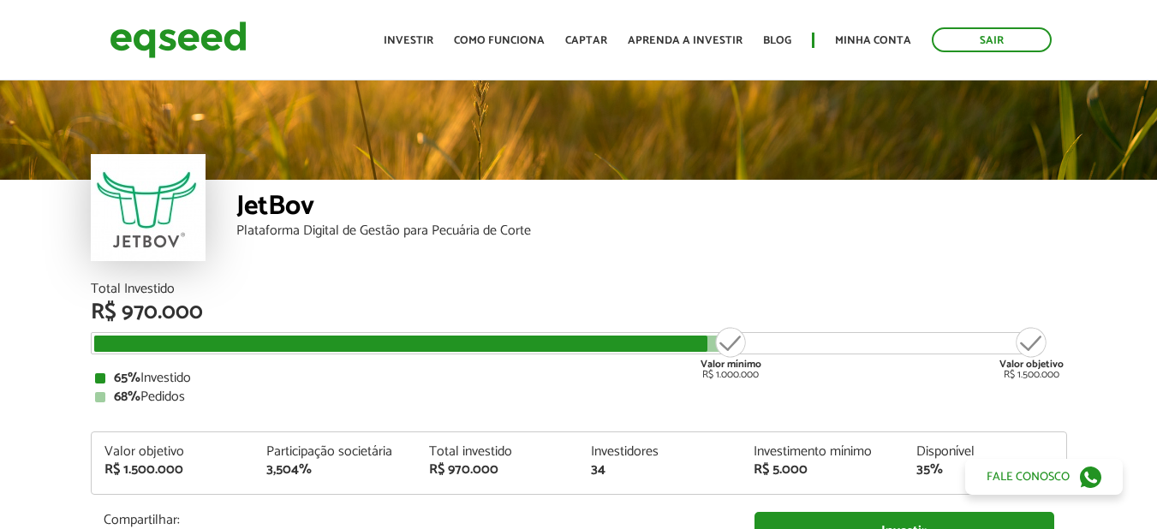  Describe the element at coordinates (873, 40) in the screenshot. I see `a: Minha conta` at that location.